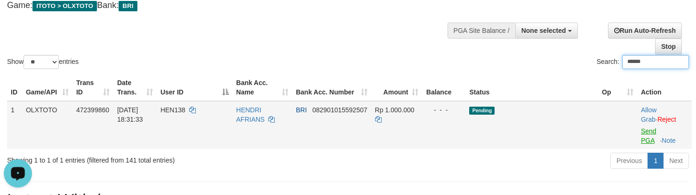  I want to click on th: Status, so click(532, 87).